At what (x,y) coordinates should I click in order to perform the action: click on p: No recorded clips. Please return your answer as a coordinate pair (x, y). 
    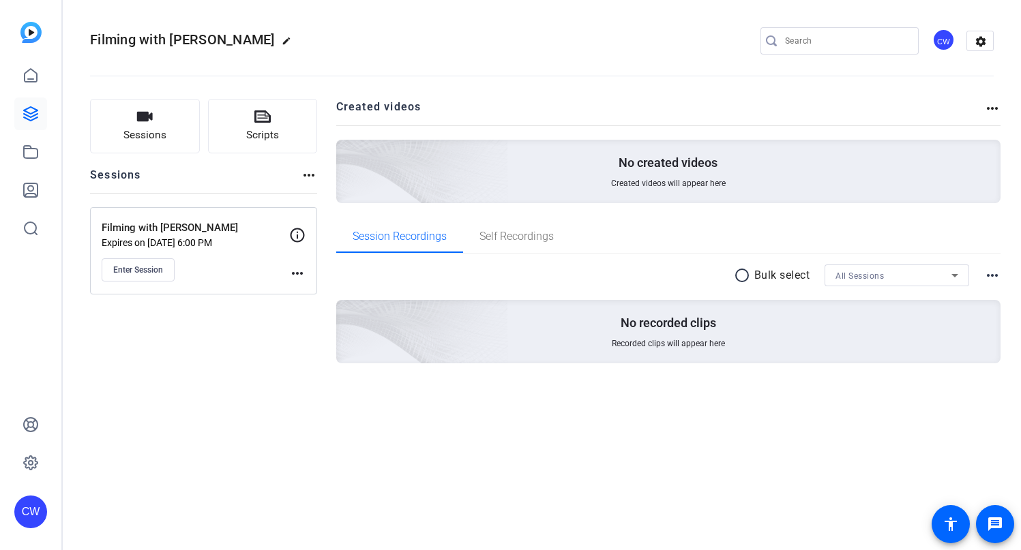
    Looking at the image, I should click on (668, 323).